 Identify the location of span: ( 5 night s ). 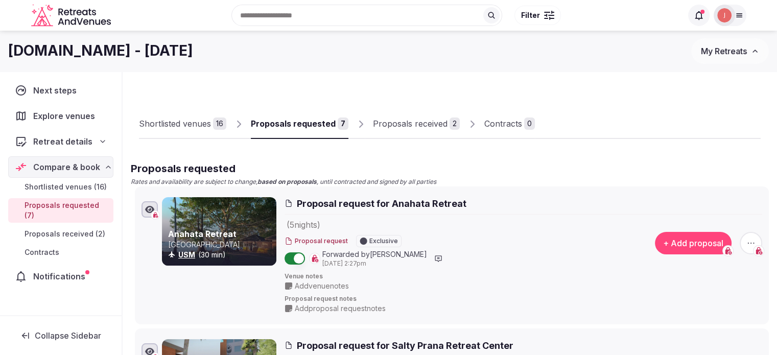
(303, 225).